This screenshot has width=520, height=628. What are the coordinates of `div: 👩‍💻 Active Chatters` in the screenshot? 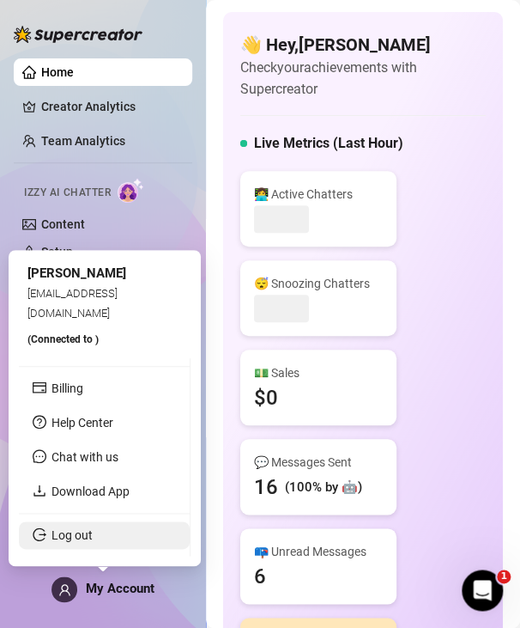 It's located at (319, 194).